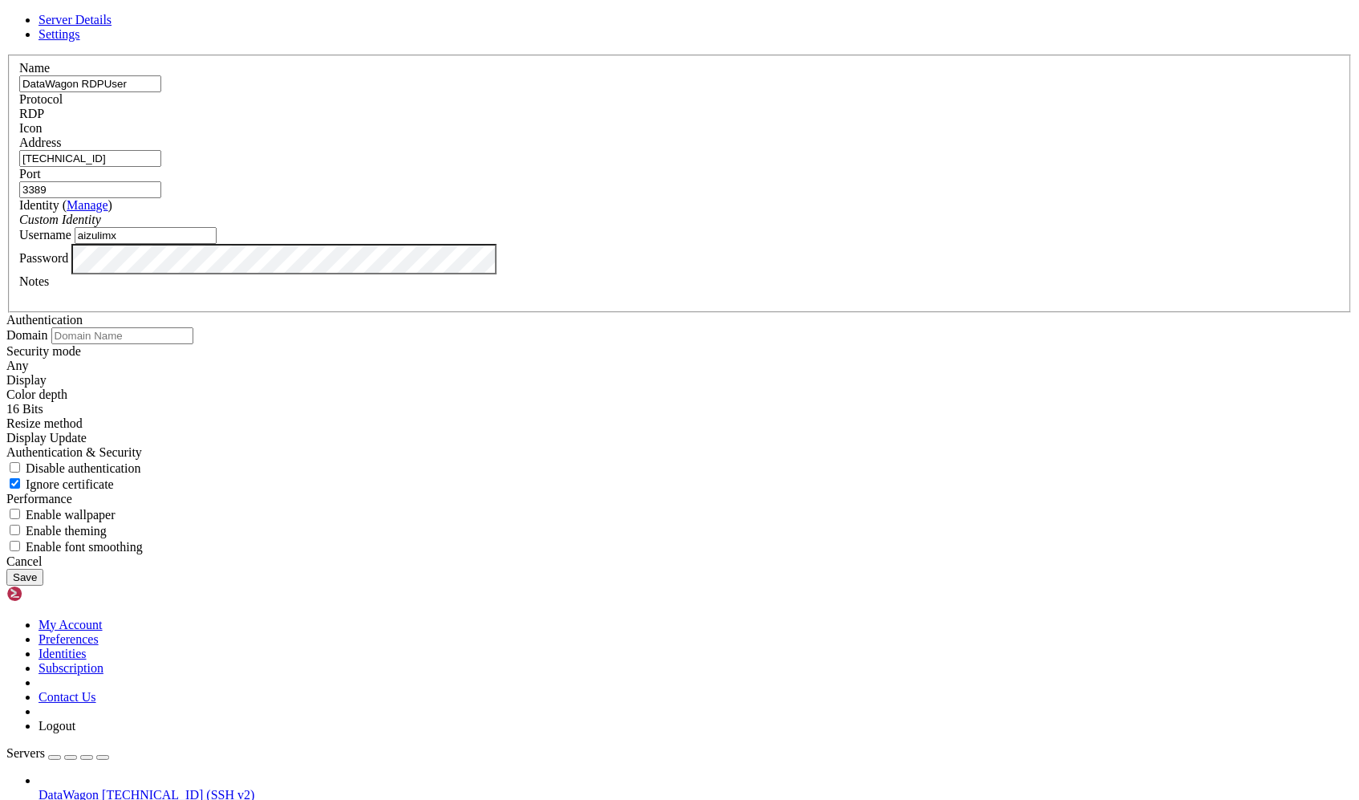  I want to click on span: Enable wallpaper, so click(71, 514).